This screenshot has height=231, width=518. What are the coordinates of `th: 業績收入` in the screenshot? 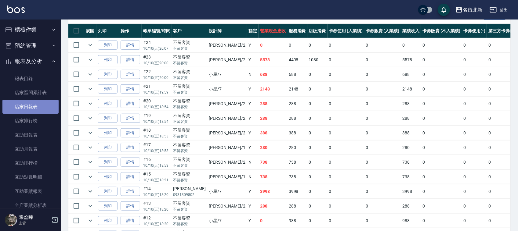 It's located at (411, 31).